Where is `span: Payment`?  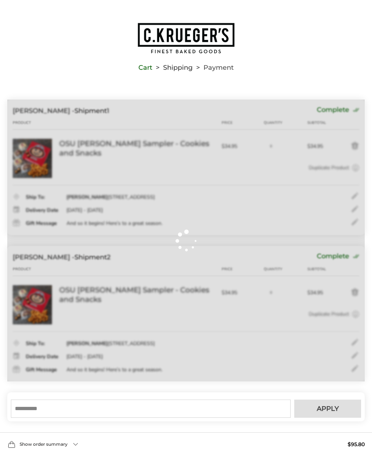
span: Payment is located at coordinates (218, 68).